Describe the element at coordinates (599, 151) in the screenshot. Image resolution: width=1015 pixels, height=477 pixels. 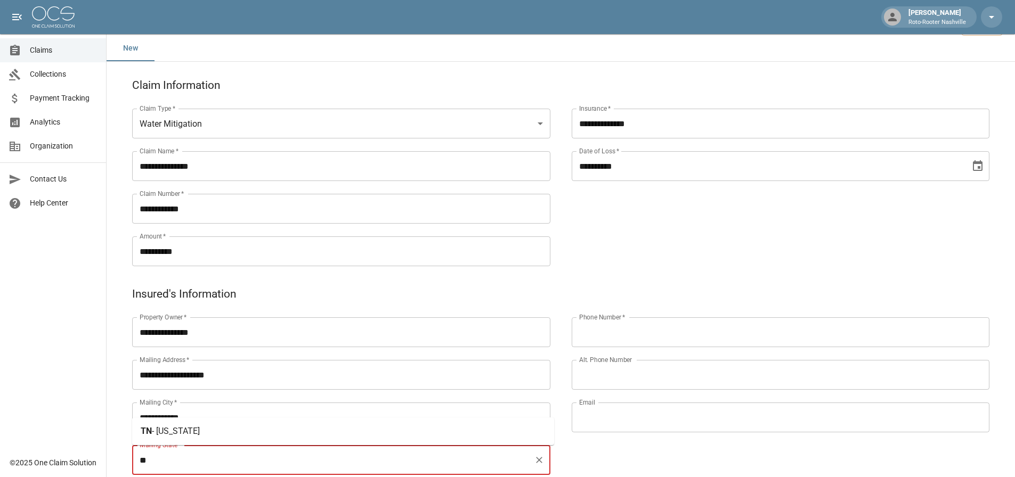
I see `label: Date of Loss` at that location.